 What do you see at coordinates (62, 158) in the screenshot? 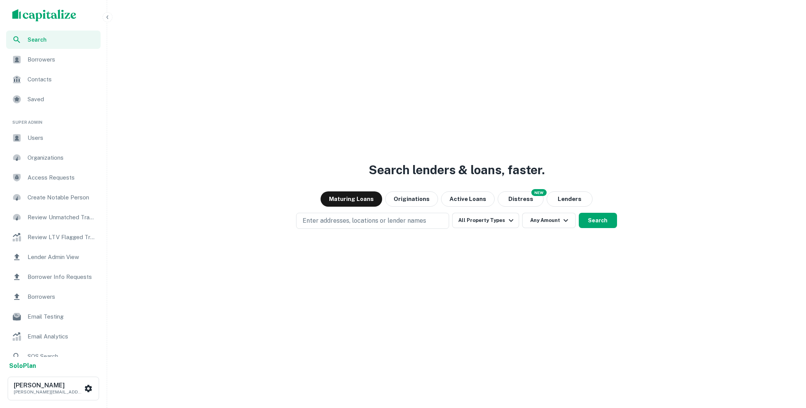
I see `span: Organizations` at bounding box center [62, 158].